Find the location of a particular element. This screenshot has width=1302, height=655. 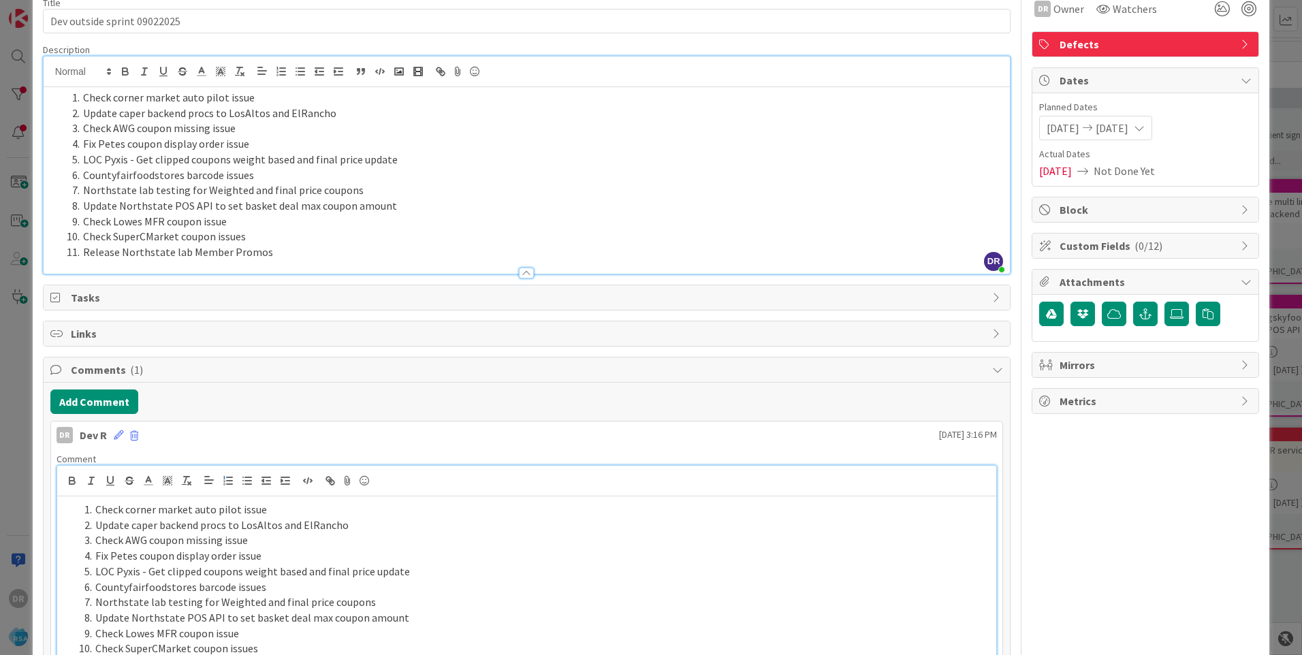

input: type card name here... is located at coordinates (526, 21).